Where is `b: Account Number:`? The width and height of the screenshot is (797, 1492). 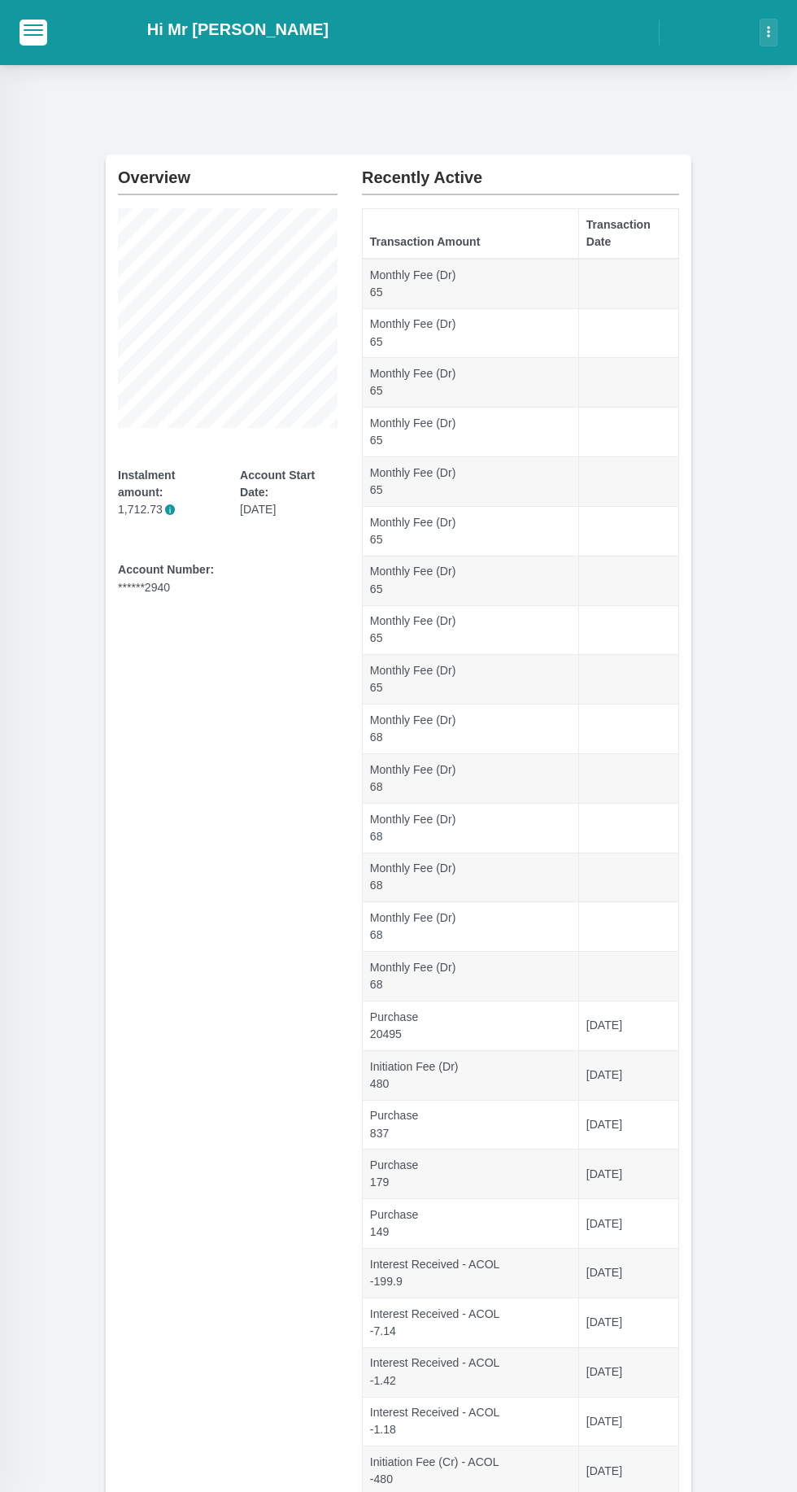
b: Account Number: is located at coordinates (166, 569).